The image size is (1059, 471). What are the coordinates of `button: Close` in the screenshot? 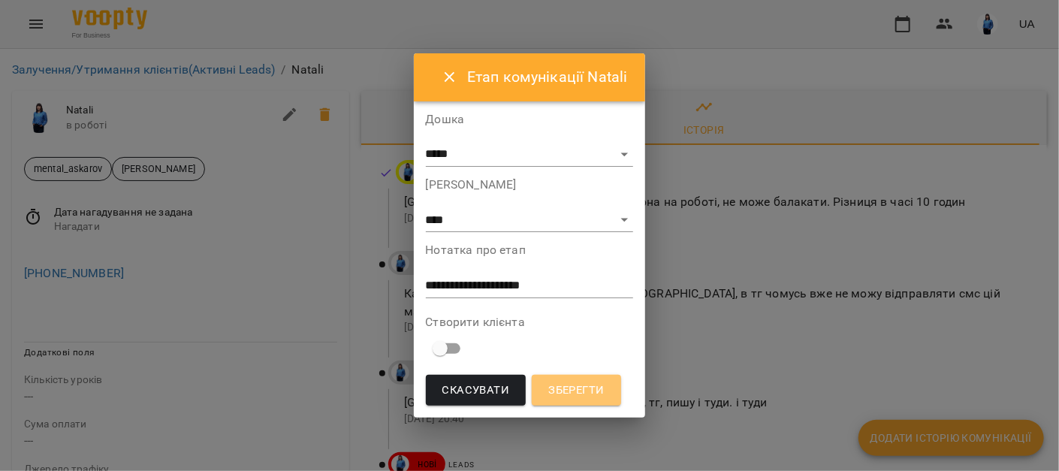 It's located at (450, 77).